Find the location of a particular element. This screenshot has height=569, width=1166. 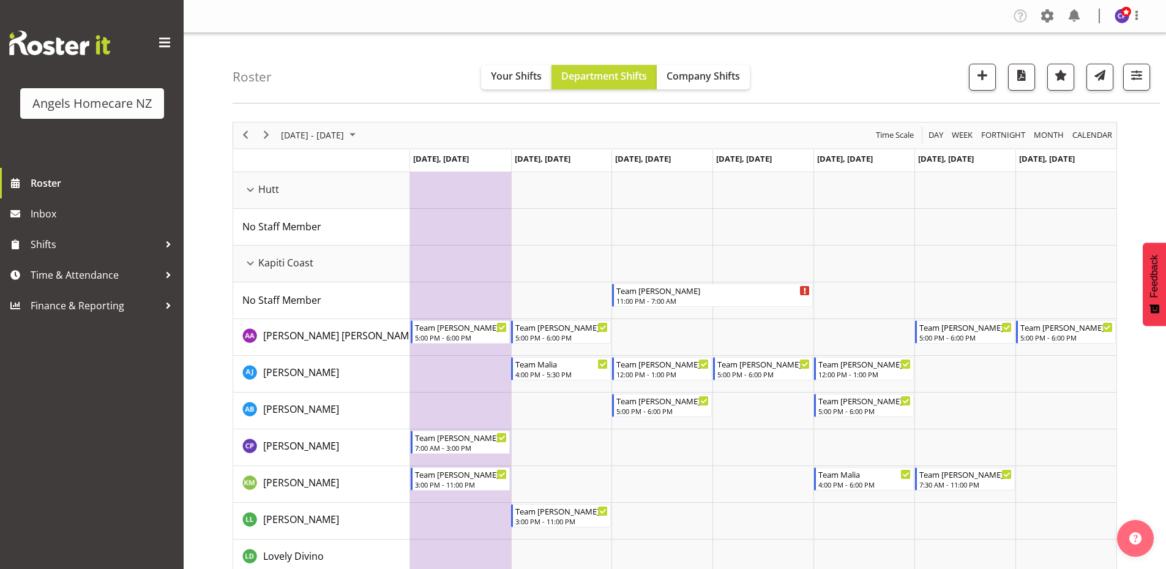

div: previous period is located at coordinates (245, 135).